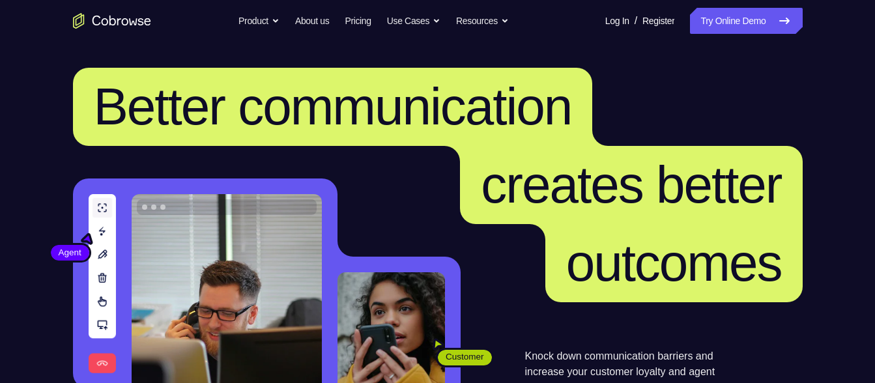 This screenshot has width=875, height=383. I want to click on span: outcomes, so click(674, 263).